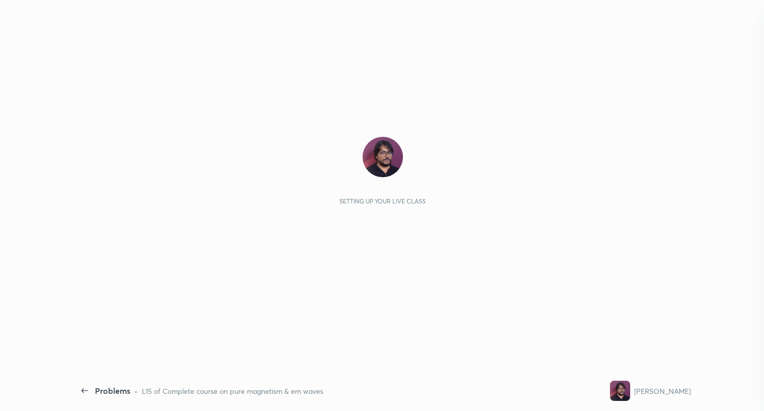 This screenshot has width=764, height=411. I want to click on div: Problems, so click(113, 391).